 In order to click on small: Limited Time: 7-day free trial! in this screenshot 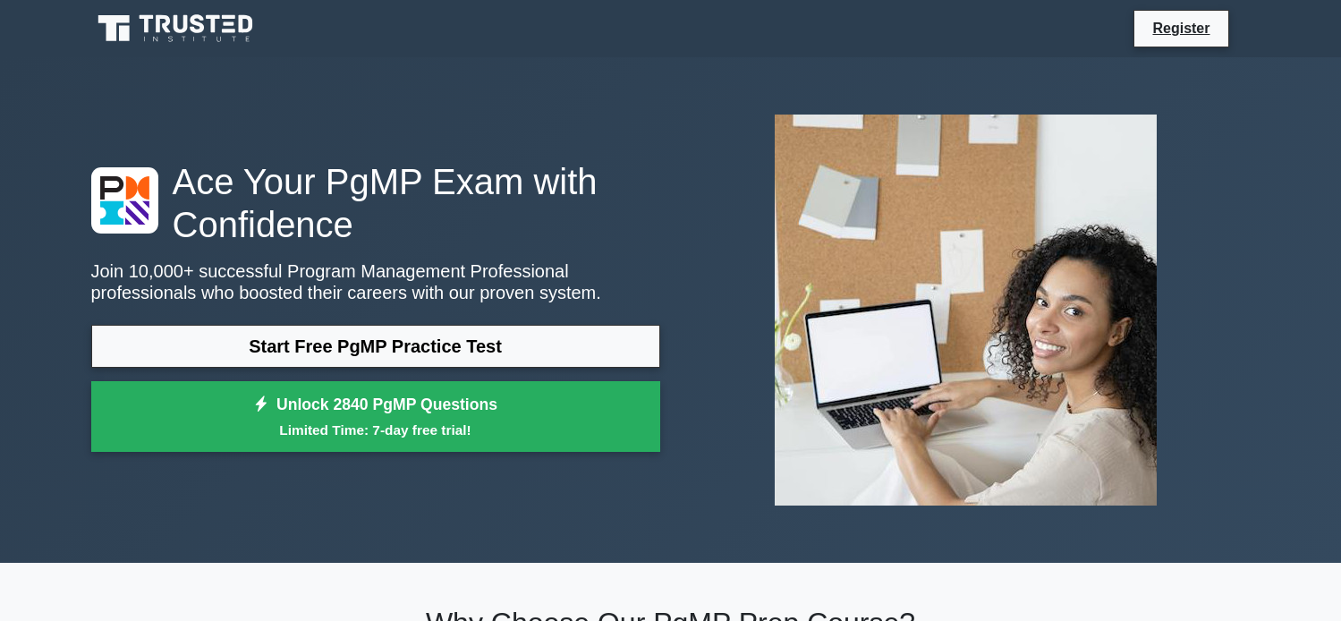, I will do `click(376, 429)`.